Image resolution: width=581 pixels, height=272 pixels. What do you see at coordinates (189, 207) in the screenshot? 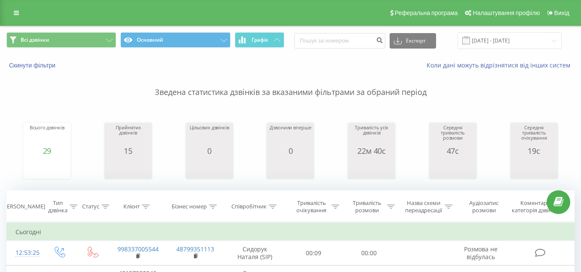
I see `div: Бізнес номер` at bounding box center [189, 207].